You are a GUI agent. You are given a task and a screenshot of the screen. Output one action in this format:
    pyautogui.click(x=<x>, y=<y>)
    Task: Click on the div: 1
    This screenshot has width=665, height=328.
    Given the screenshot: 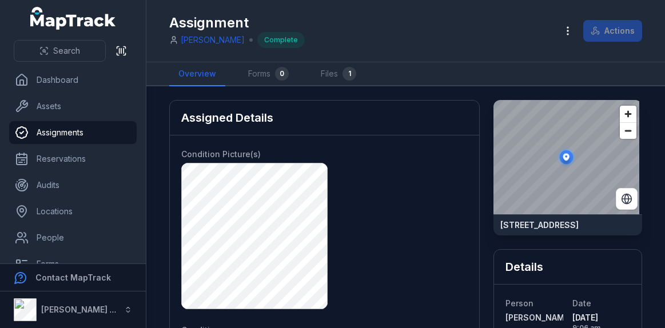 What is the action you would take?
    pyautogui.click(x=349, y=74)
    